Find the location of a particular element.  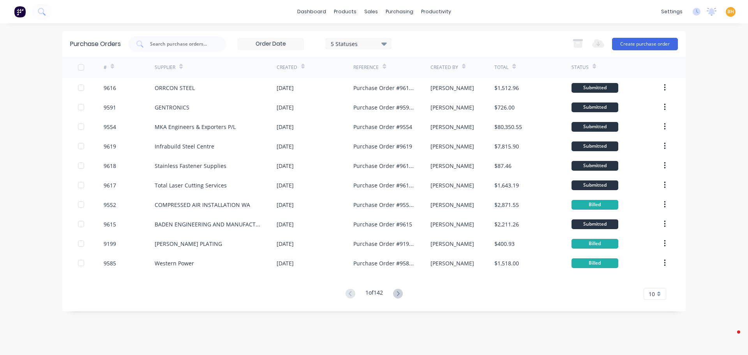

div: BADEN ENGINEERING AND MANUFACTURE PTY LTD is located at coordinates (208, 224).